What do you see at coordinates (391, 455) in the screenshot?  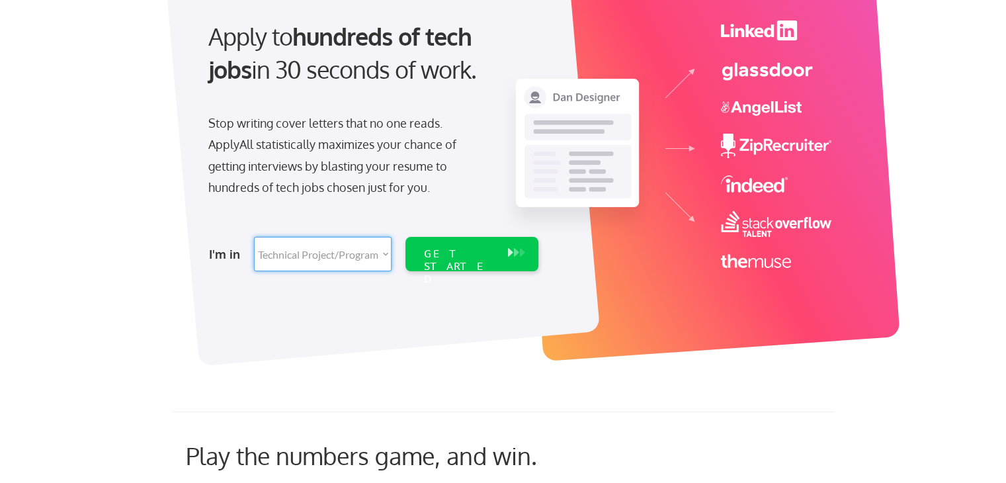 I see `div: Play the numbers game, and win.` at bounding box center [391, 455].